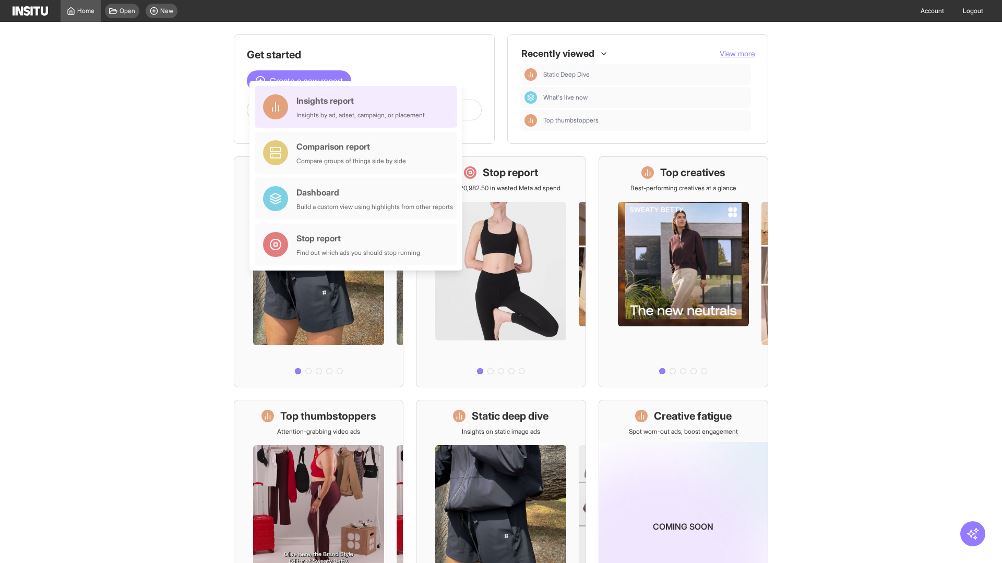 This screenshot has width=1002, height=563. I want to click on h1: Static deep dive, so click(510, 416).